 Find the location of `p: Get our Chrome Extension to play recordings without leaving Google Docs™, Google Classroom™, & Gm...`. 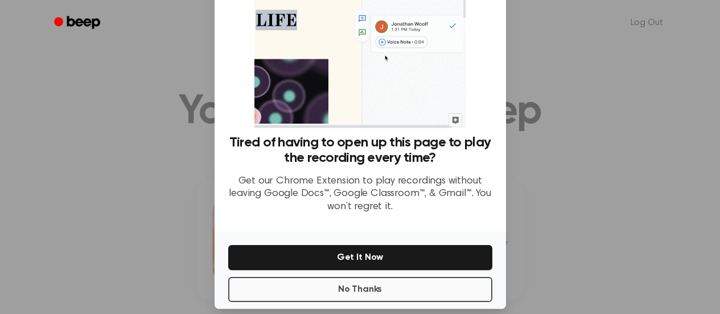

p: Get our Chrome Extension to play recordings without leaving Google Docs™, Google Classroom™, & Gm... is located at coordinates (360, 194).